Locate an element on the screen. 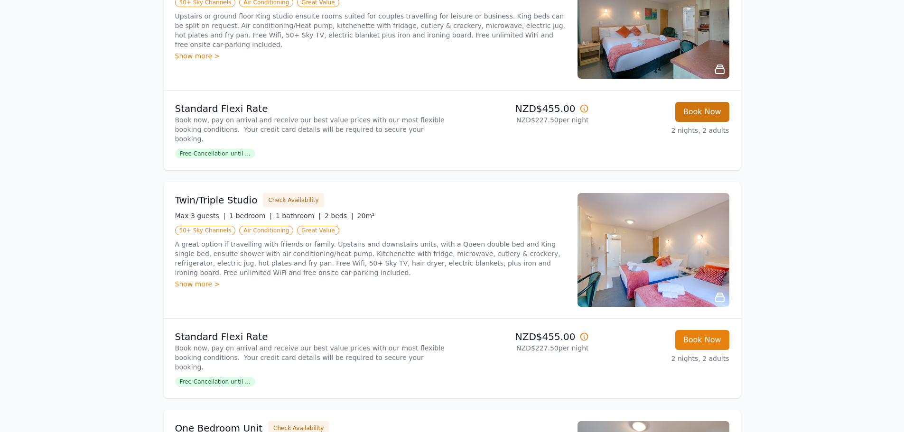 This screenshot has width=904, height=432. p: A great option if travelling with friends or family. Upstairs and downstairs units, with a Queen ... is located at coordinates (371, 259).